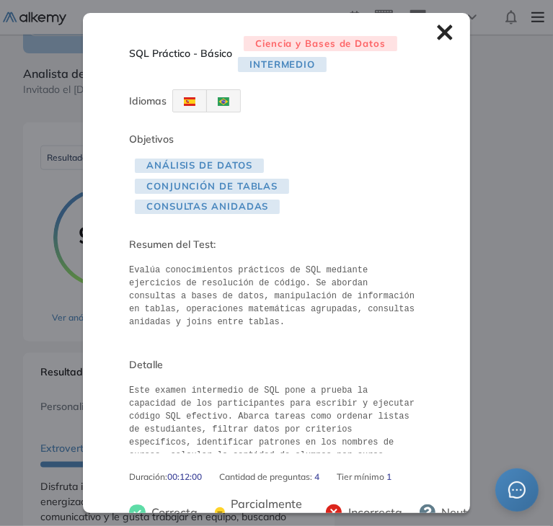  Describe the element at coordinates (517, 490) in the screenshot. I see `span: message` at that location.